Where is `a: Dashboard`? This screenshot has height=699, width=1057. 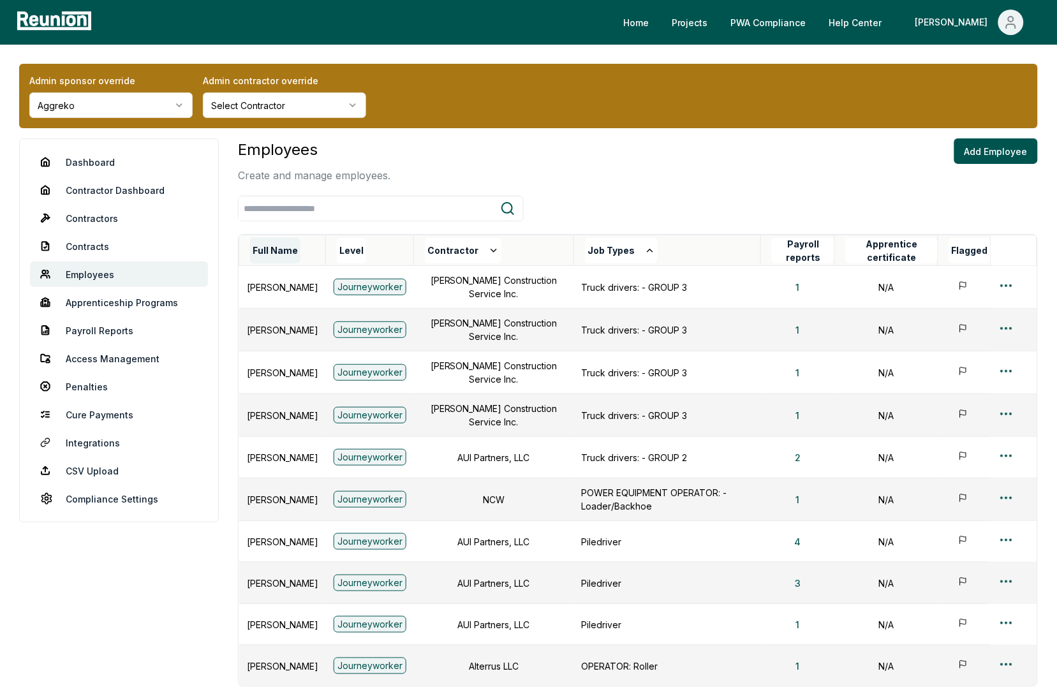
a: Dashboard is located at coordinates (119, 162).